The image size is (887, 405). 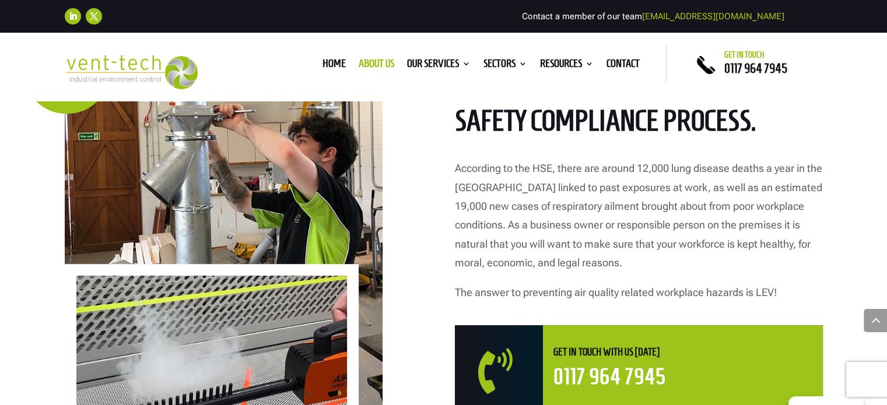 What do you see at coordinates (94, 16) in the screenshot?
I see `a: Follow on X` at bounding box center [94, 16].